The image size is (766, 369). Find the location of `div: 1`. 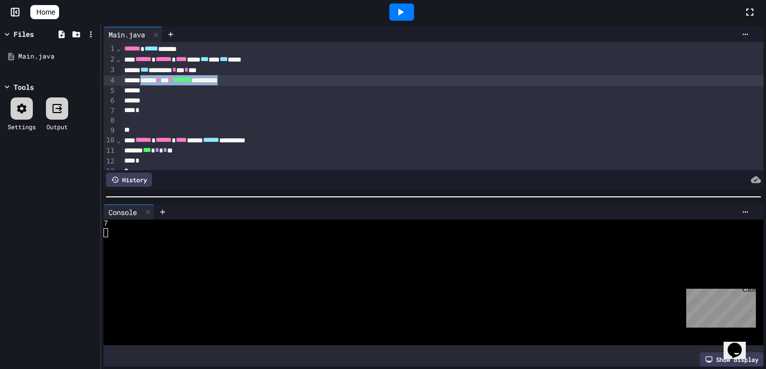

div: 1 is located at coordinates (110, 49).